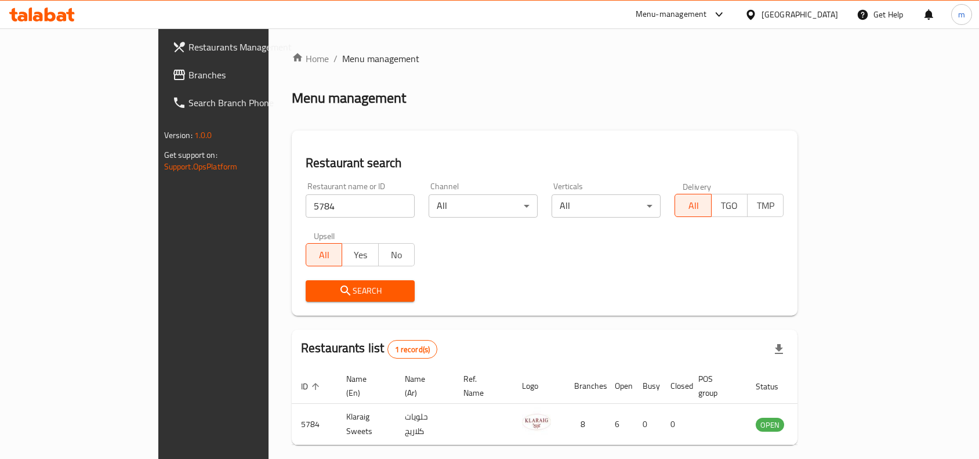 This screenshot has width=979, height=459. I want to click on span: m, so click(961, 14).